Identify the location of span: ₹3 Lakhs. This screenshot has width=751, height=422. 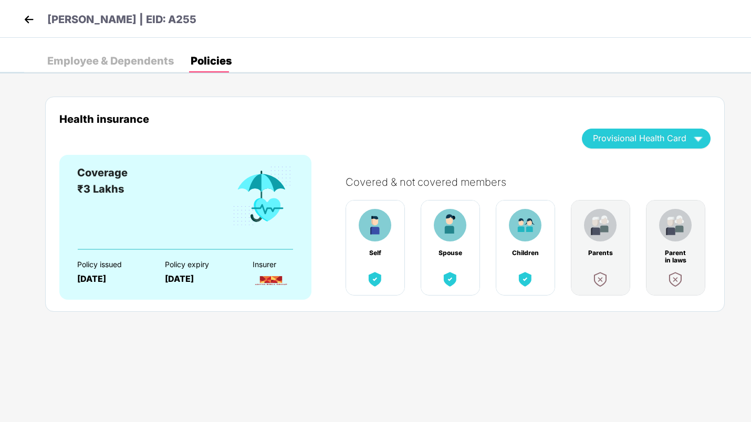
(100, 189).